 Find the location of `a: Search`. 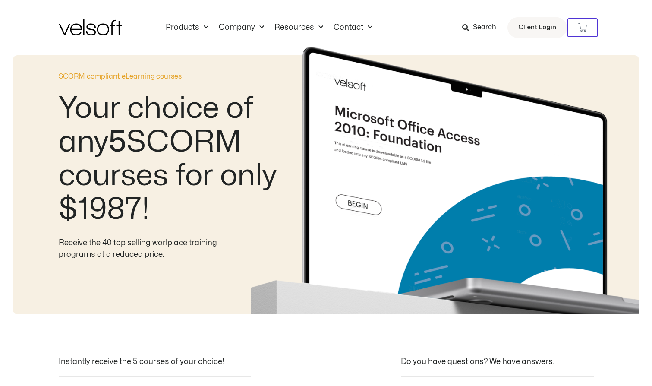

a: Search is located at coordinates (482, 28).